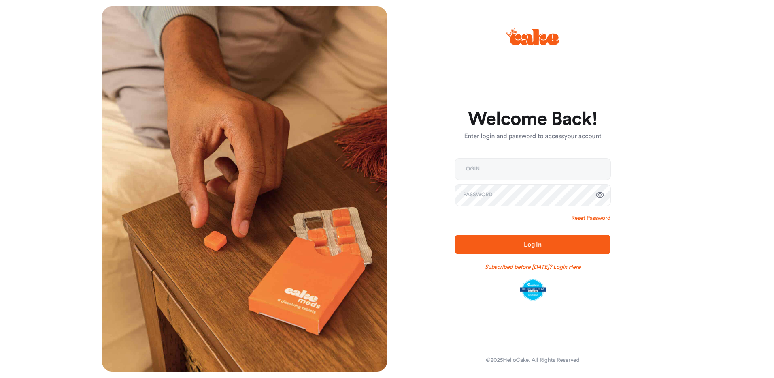 This screenshot has width=774, height=378. Describe the element at coordinates (533, 244) in the screenshot. I see `button: Log In` at that location.